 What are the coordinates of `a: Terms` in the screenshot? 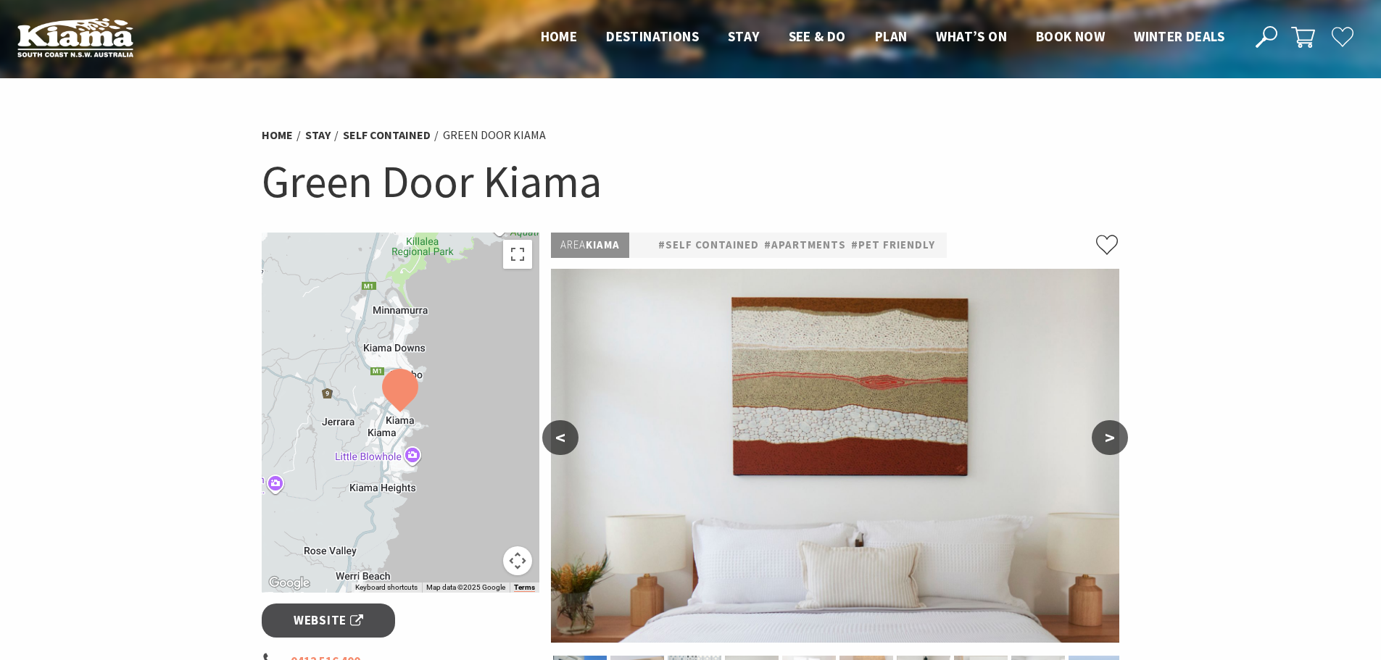 It's located at (524, 588).